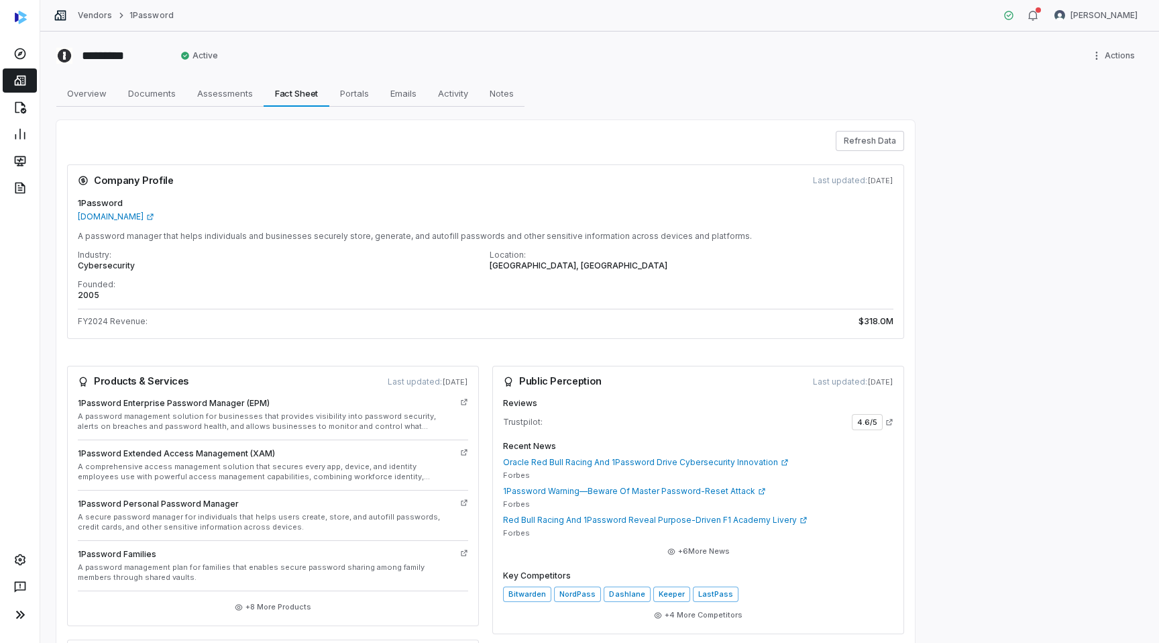  What do you see at coordinates (133, 382) in the screenshot?
I see `h3: Products & Services` at bounding box center [133, 382].